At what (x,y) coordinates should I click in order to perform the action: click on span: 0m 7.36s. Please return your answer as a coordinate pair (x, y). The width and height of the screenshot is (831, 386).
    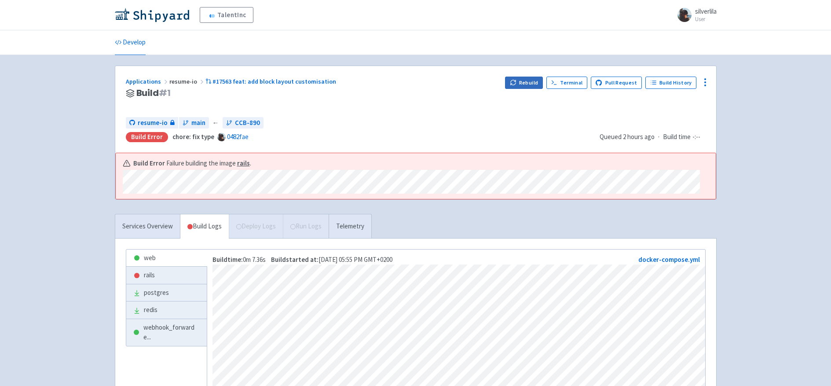
    Looking at the image, I should click on (239, 259).